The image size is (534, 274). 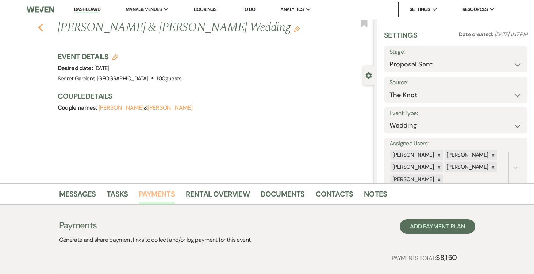 What do you see at coordinates (446, 258) in the screenshot?
I see `strong: $8,150` at bounding box center [446, 258].